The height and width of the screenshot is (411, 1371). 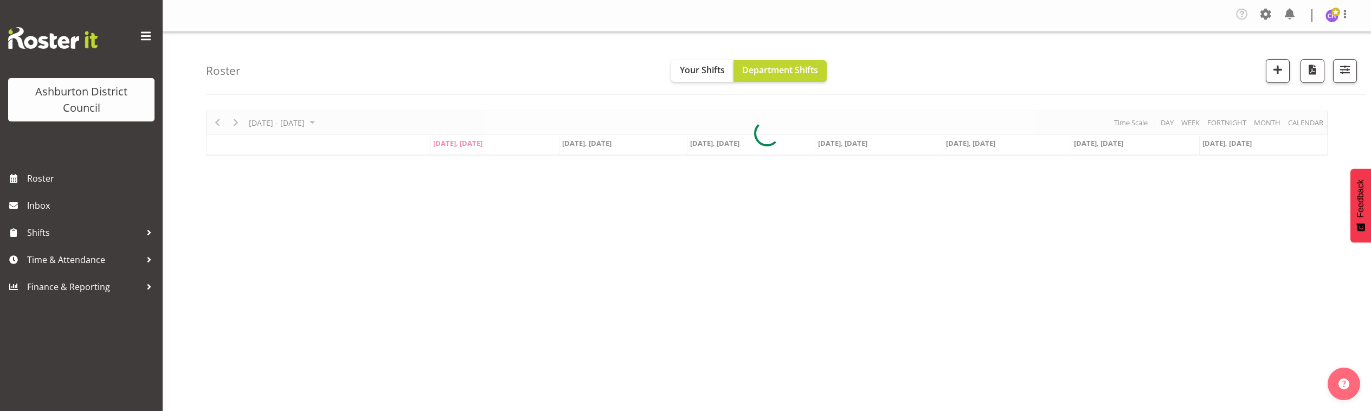 What do you see at coordinates (1361, 198) in the screenshot?
I see `span: Feedback` at bounding box center [1361, 198].